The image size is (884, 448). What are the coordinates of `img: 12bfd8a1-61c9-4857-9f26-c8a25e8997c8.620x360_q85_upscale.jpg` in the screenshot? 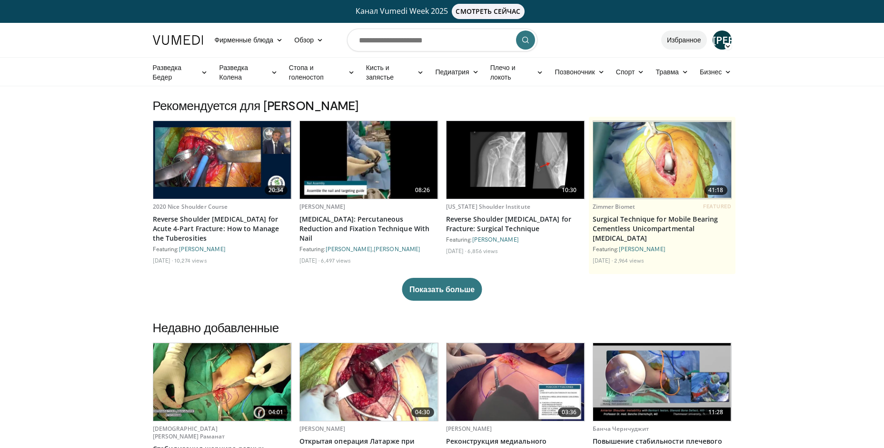 It's located at (662, 381).